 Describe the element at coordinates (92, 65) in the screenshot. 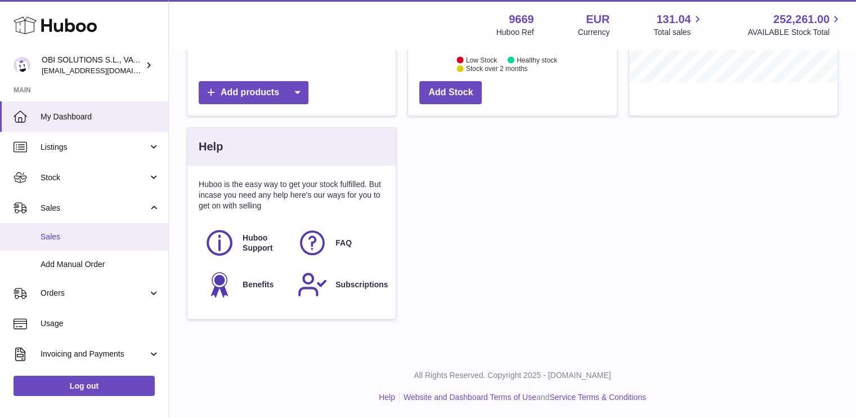

I see `div: OBI SOLUTIONS S.L., VAT: B70911078` at that location.